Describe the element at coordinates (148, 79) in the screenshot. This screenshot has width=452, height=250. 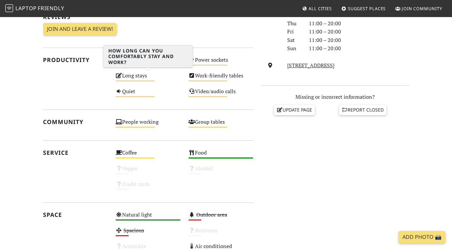
I see `div: Long stays` at that location.